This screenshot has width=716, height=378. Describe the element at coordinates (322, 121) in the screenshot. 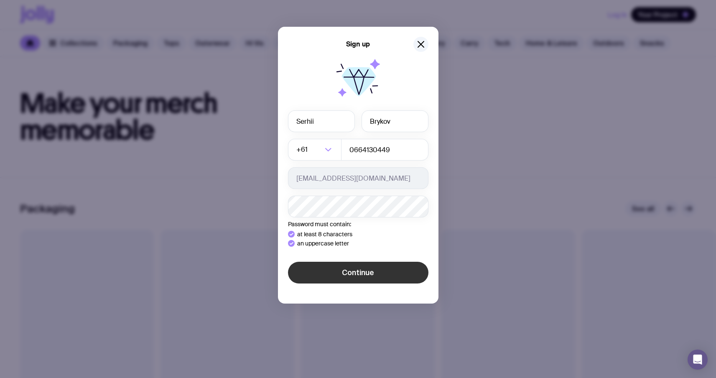

I see `input: First name` at that location.